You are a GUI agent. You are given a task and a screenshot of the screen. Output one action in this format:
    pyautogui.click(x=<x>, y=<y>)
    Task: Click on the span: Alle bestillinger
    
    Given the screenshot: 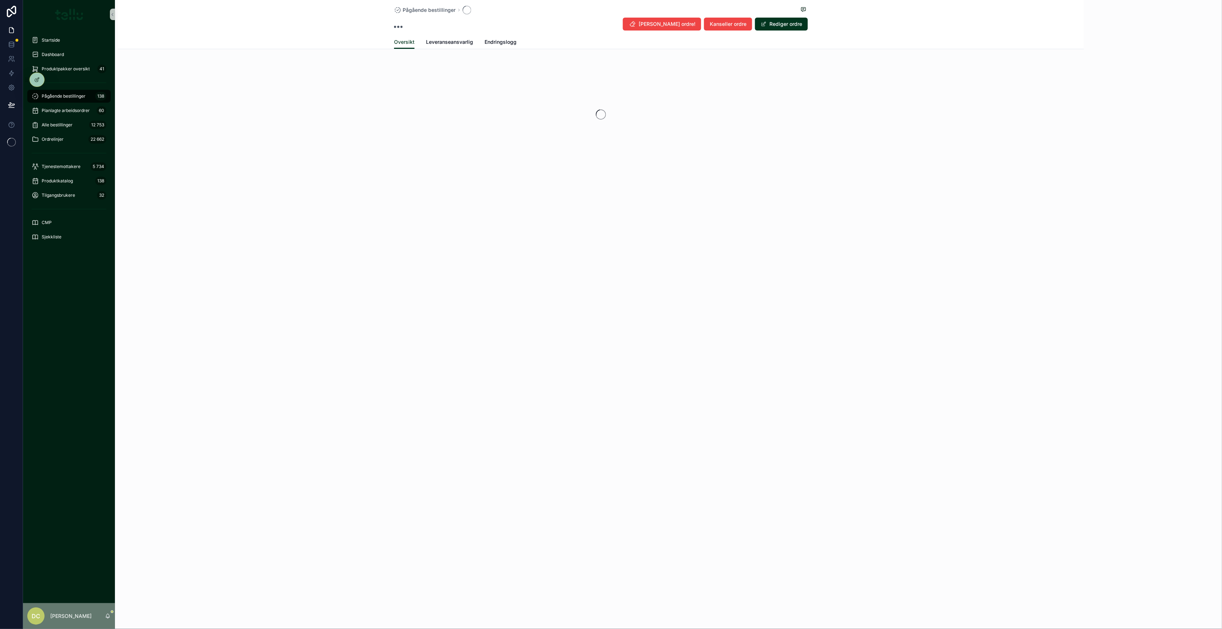 What is the action you would take?
    pyautogui.click(x=57, y=125)
    